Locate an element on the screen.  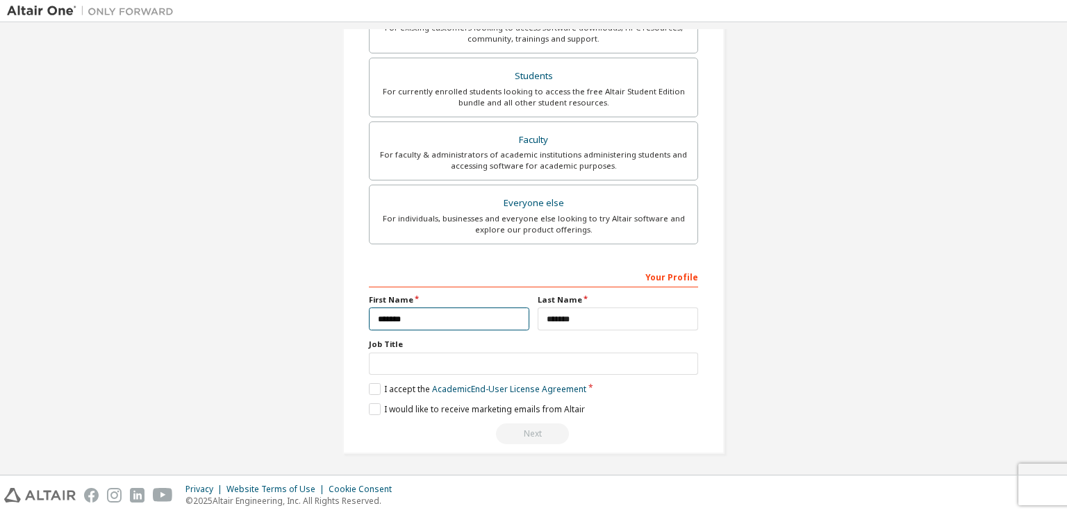
div: Cookie Consent is located at coordinates (364, 490).